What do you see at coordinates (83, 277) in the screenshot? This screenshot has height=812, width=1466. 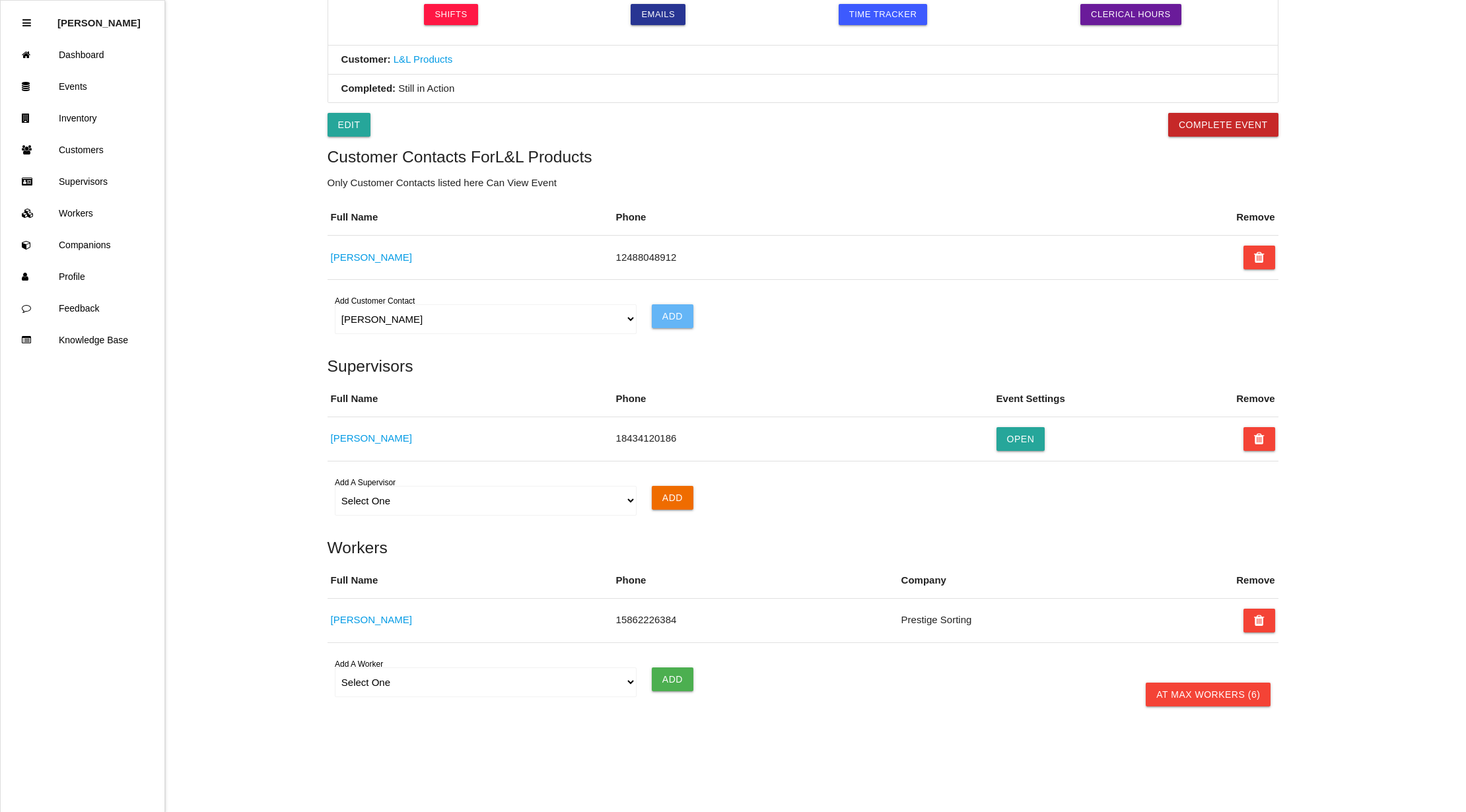 I see `a: Profile` at bounding box center [83, 277].